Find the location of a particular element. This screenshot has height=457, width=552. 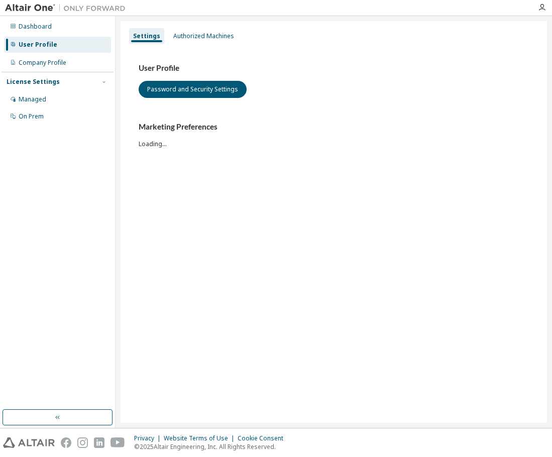

div: Website Terms of Use is located at coordinates (201, 439).